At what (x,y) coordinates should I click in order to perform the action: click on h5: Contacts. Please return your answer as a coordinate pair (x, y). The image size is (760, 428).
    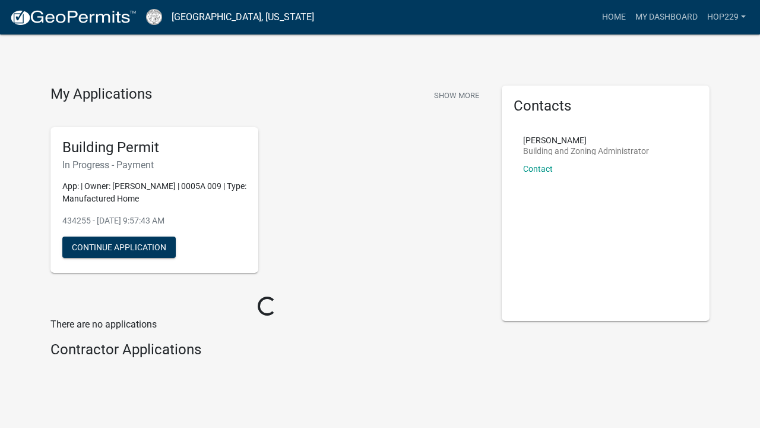
    Looking at the image, I should click on (606, 106).